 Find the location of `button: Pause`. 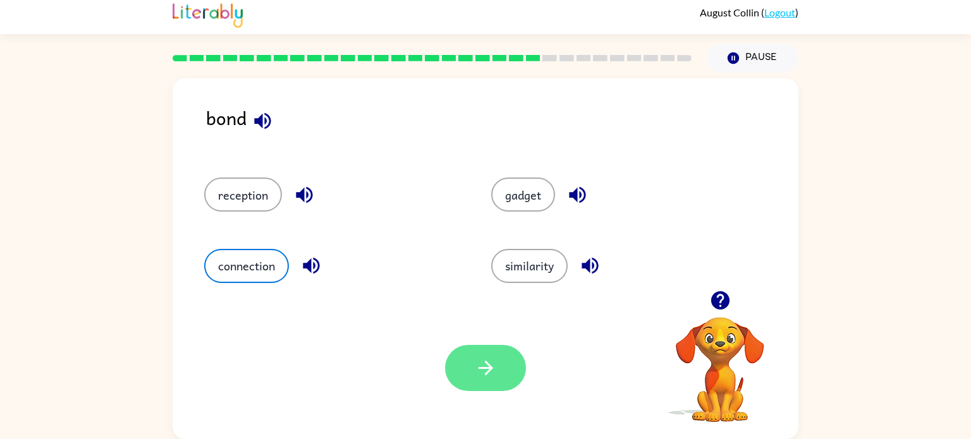

button: Pause is located at coordinates (752, 58).